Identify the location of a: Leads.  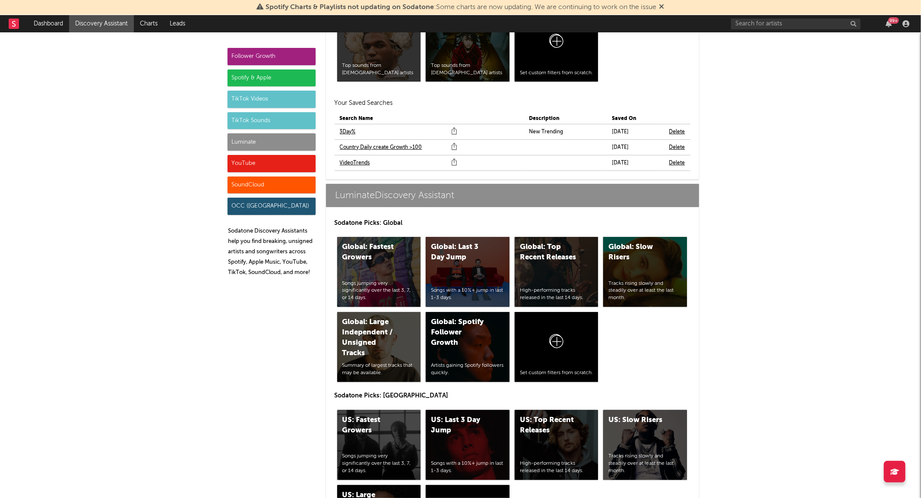
(177, 24).